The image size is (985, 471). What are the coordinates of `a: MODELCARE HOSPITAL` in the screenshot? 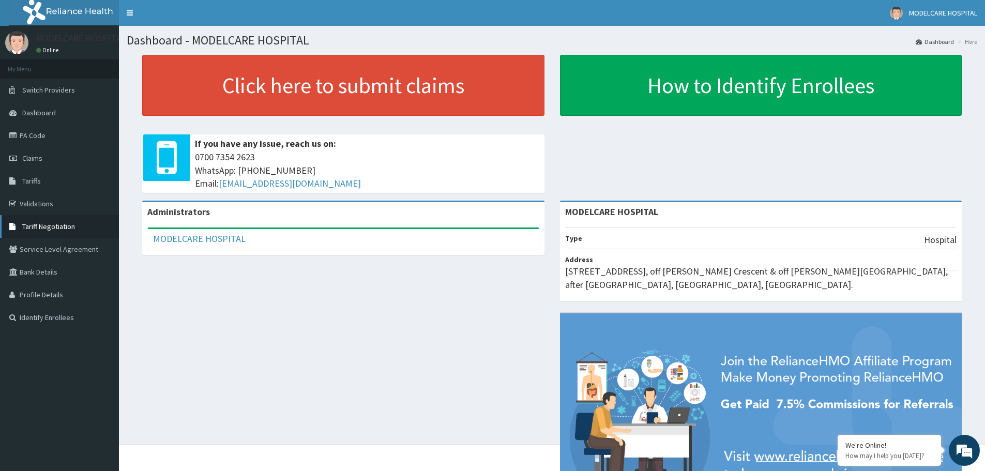 It's located at (199, 238).